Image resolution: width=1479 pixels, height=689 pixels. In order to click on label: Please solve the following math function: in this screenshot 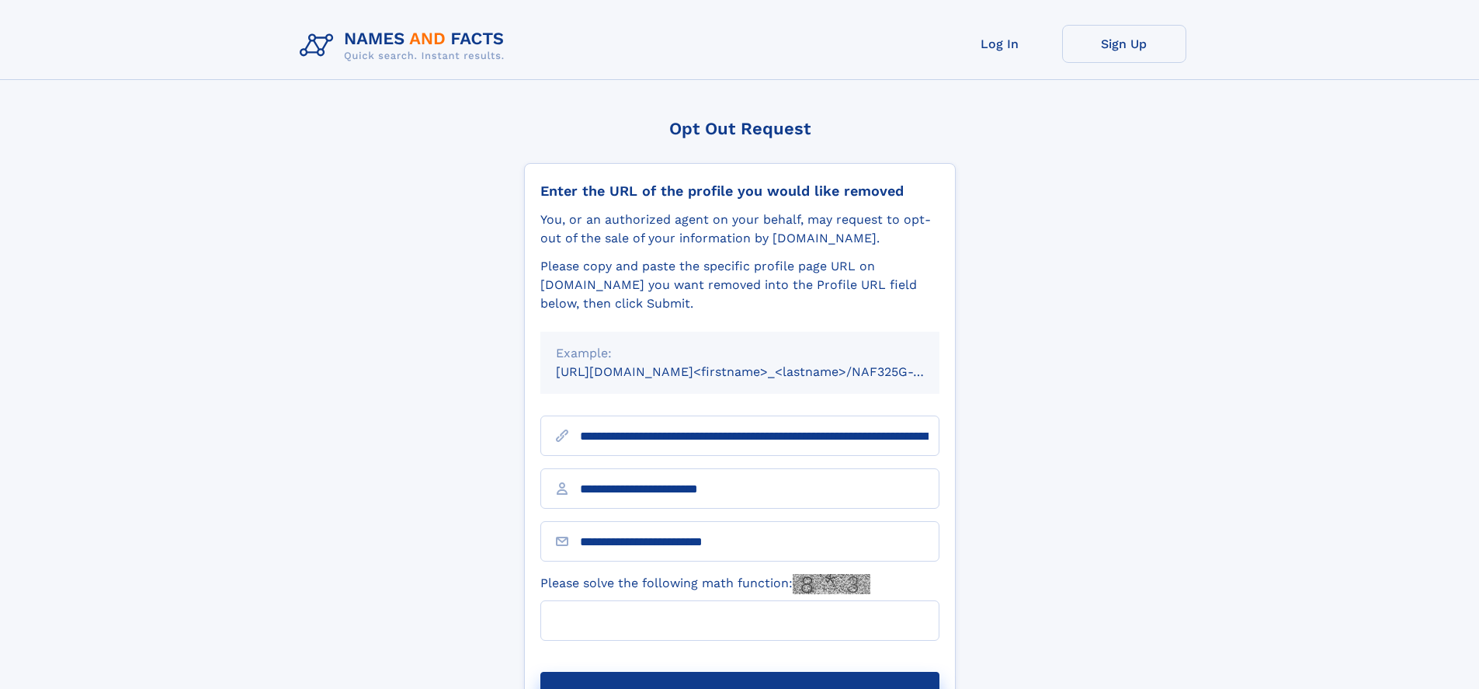, I will do `click(705, 584)`.